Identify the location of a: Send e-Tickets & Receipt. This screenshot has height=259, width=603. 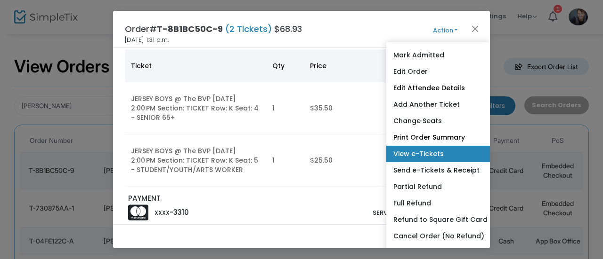
(438, 170).